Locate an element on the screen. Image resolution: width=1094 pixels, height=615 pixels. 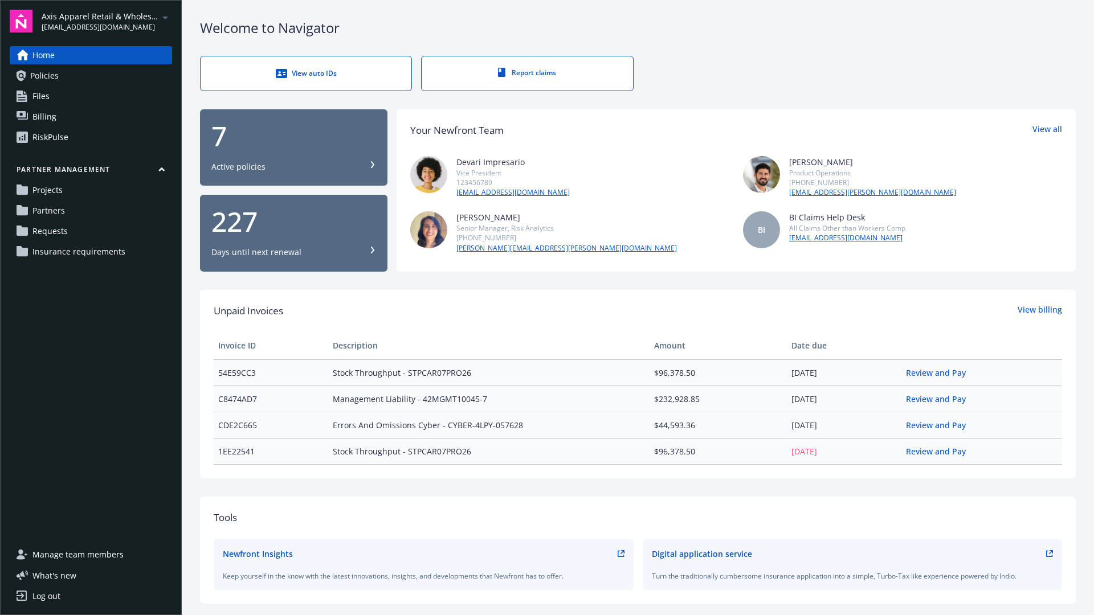
span: Axis Apparel Retail & Wholesale, LLC is located at coordinates (100, 16).